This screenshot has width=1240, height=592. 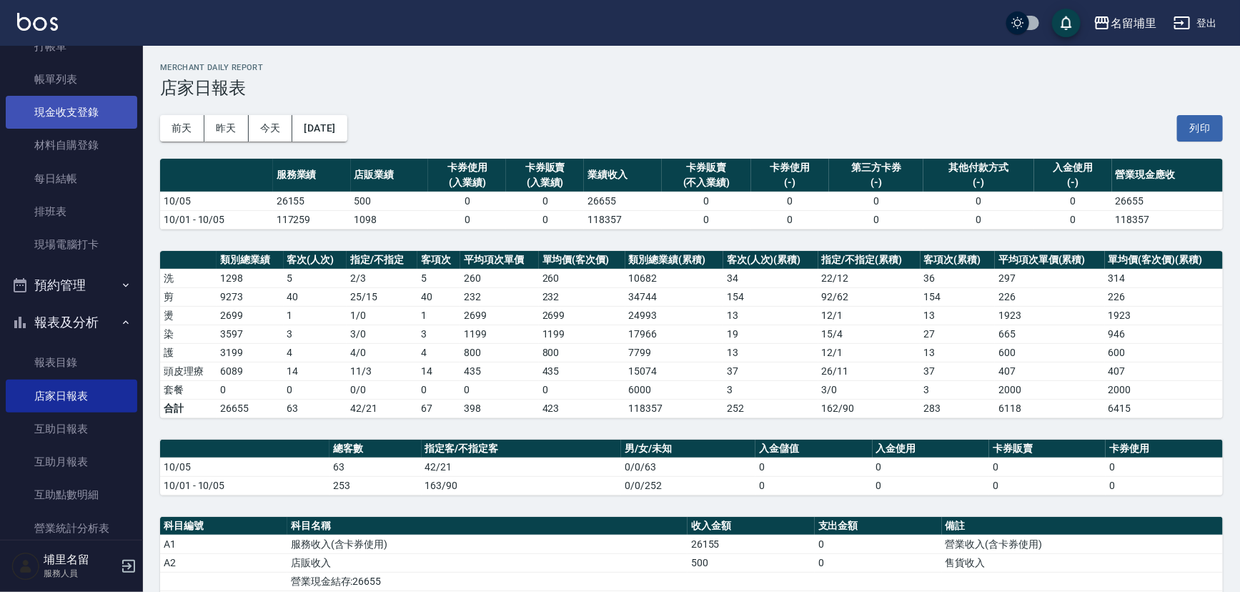 I want to click on td: 剪, so click(x=188, y=297).